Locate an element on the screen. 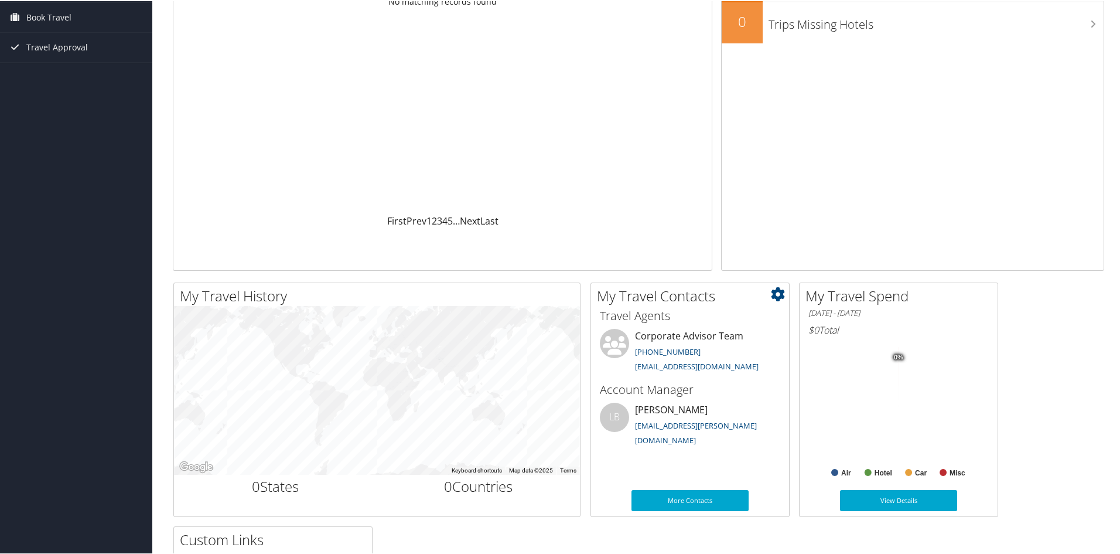  text: Hotel is located at coordinates (884, 472).